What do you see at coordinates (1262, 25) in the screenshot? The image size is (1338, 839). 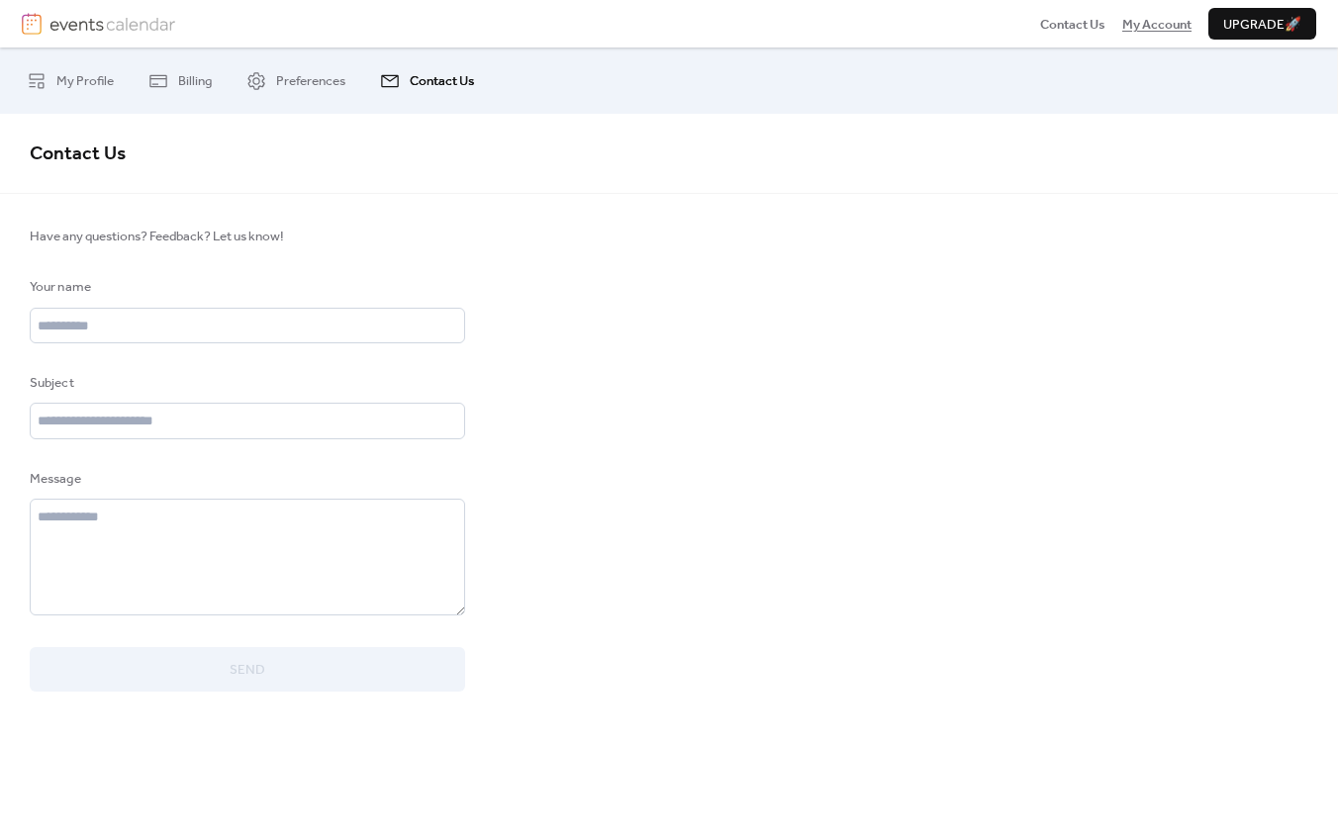 I see `span: Upgrade 🚀` at bounding box center [1262, 25].